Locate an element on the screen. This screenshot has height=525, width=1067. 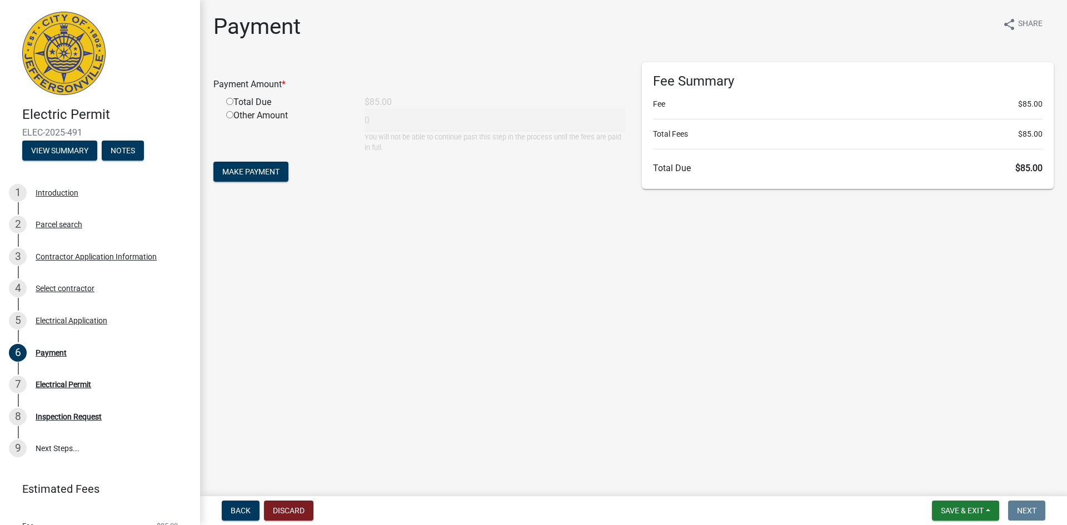
div: 8 is located at coordinates (18, 417).